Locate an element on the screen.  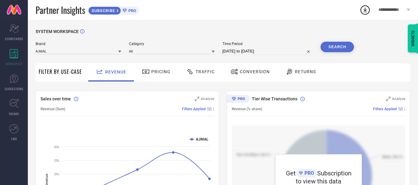
span: FWD is located at coordinates (14, 139).